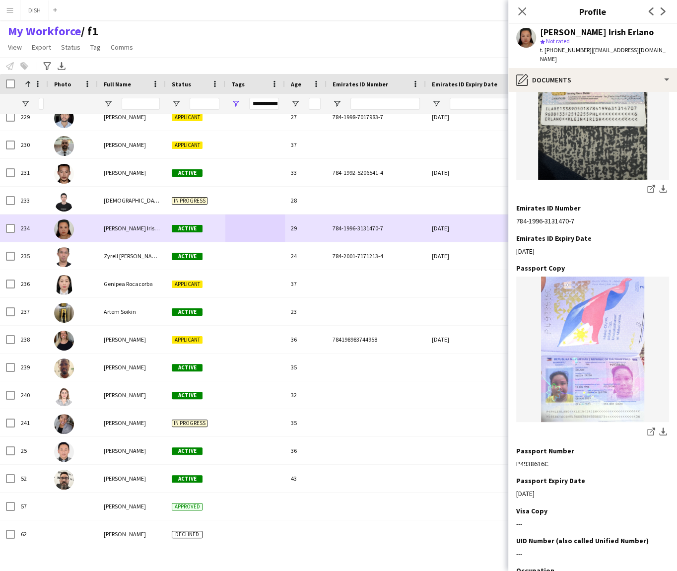 Image resolution: width=677 pixels, height=571 pixels. I want to click on img: image.jpg, so click(592, 107).